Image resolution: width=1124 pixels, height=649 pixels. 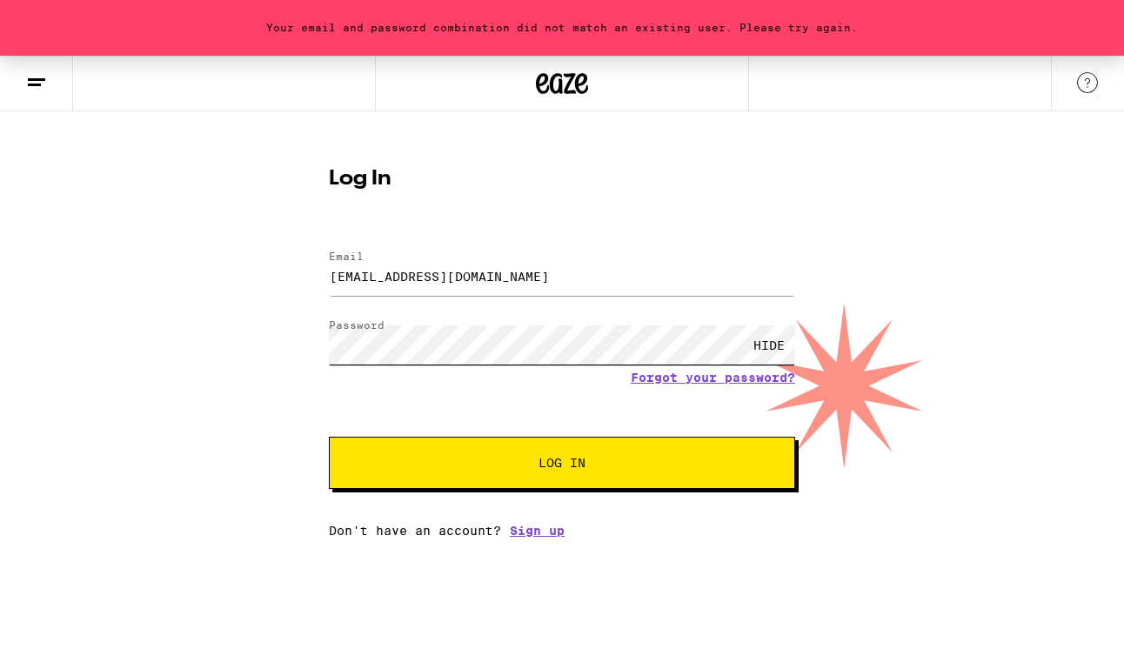 What do you see at coordinates (562, 463) in the screenshot?
I see `span: Log In` at bounding box center [562, 463].